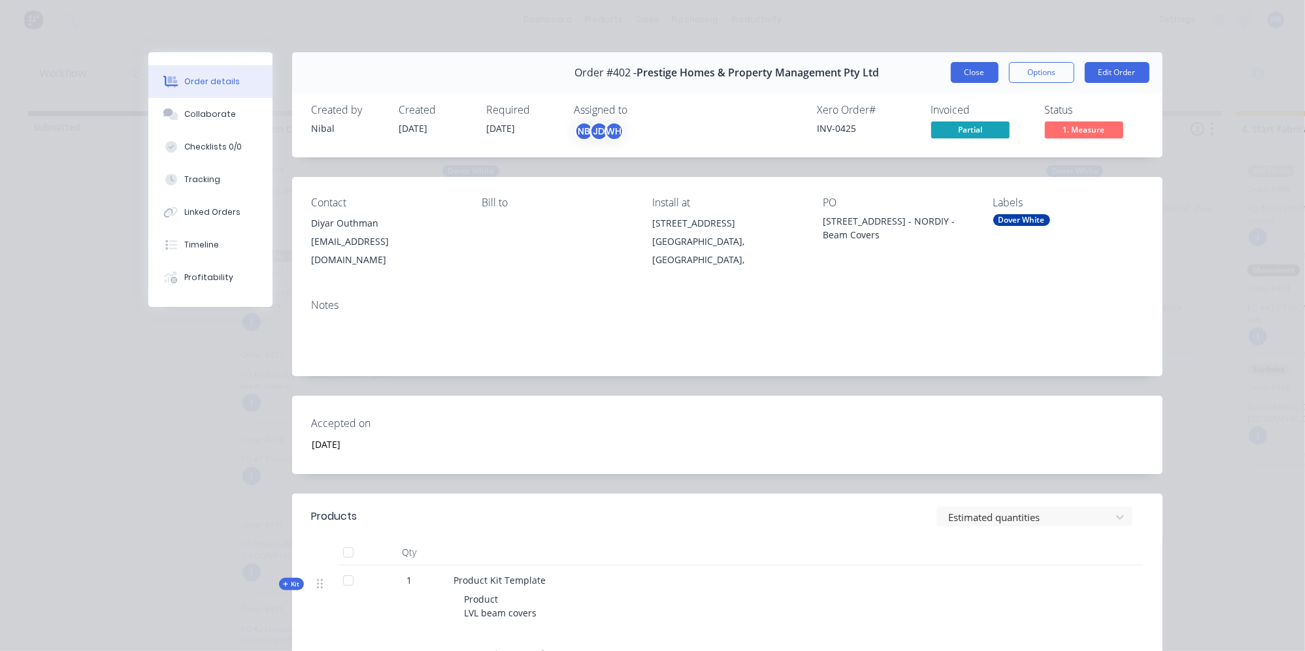 The height and width of the screenshot is (651, 1305). Describe the element at coordinates (1042, 73) in the screenshot. I see `button: Options` at that location.